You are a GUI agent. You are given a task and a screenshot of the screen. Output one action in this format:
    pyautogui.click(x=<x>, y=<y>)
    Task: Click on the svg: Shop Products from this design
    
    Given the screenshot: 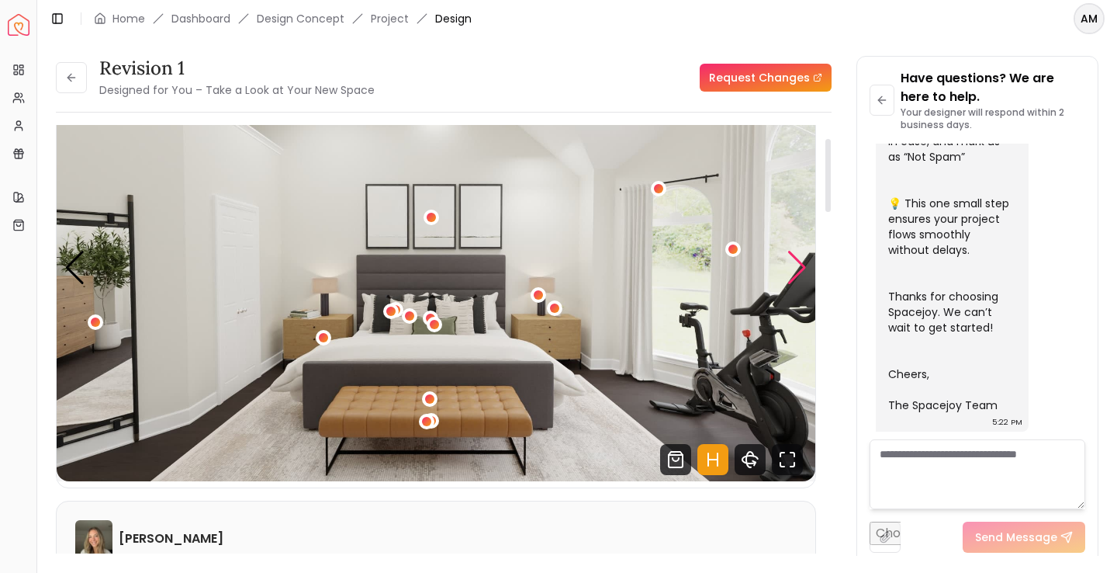 What is the action you would take?
    pyautogui.click(x=676, y=459)
    